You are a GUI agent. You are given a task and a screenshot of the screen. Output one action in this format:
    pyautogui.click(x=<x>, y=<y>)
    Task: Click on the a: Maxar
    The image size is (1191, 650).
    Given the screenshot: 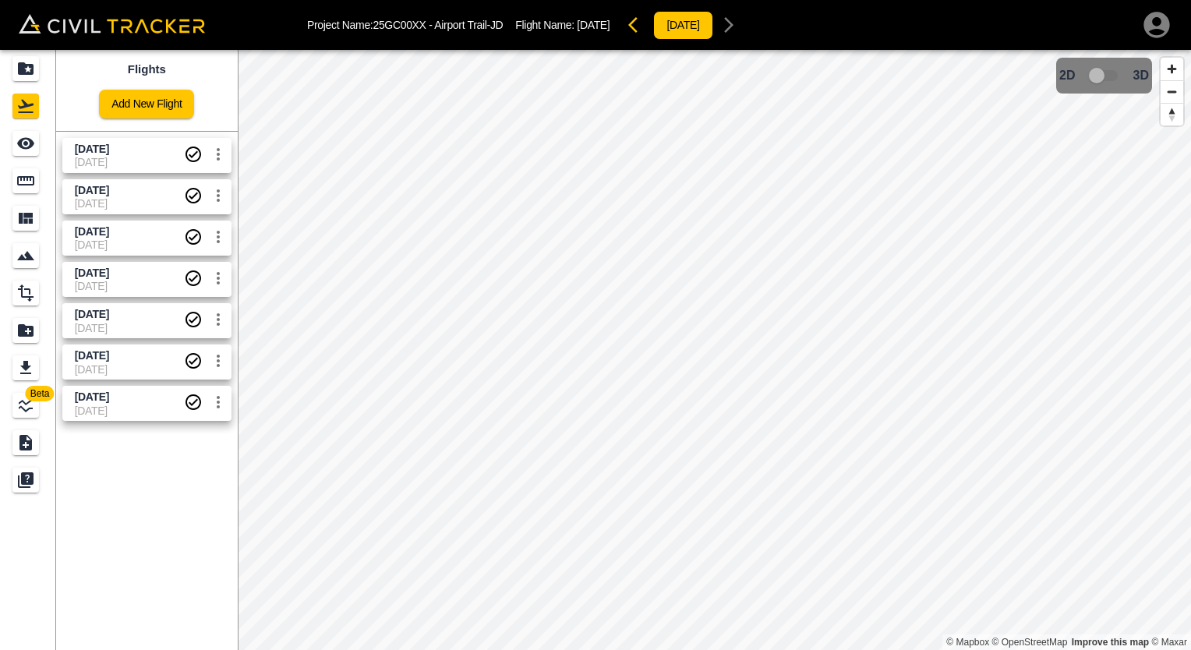 What is the action you would take?
    pyautogui.click(x=1169, y=642)
    